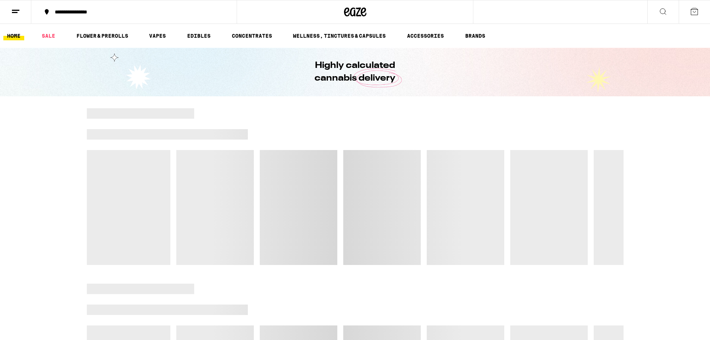  Describe the element at coordinates (157, 36) in the screenshot. I see `a: VAPES` at that location.